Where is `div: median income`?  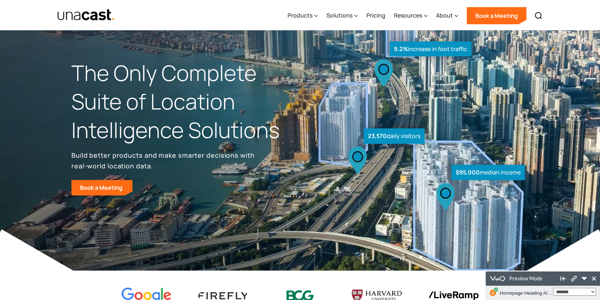
div: median income is located at coordinates (488, 173).